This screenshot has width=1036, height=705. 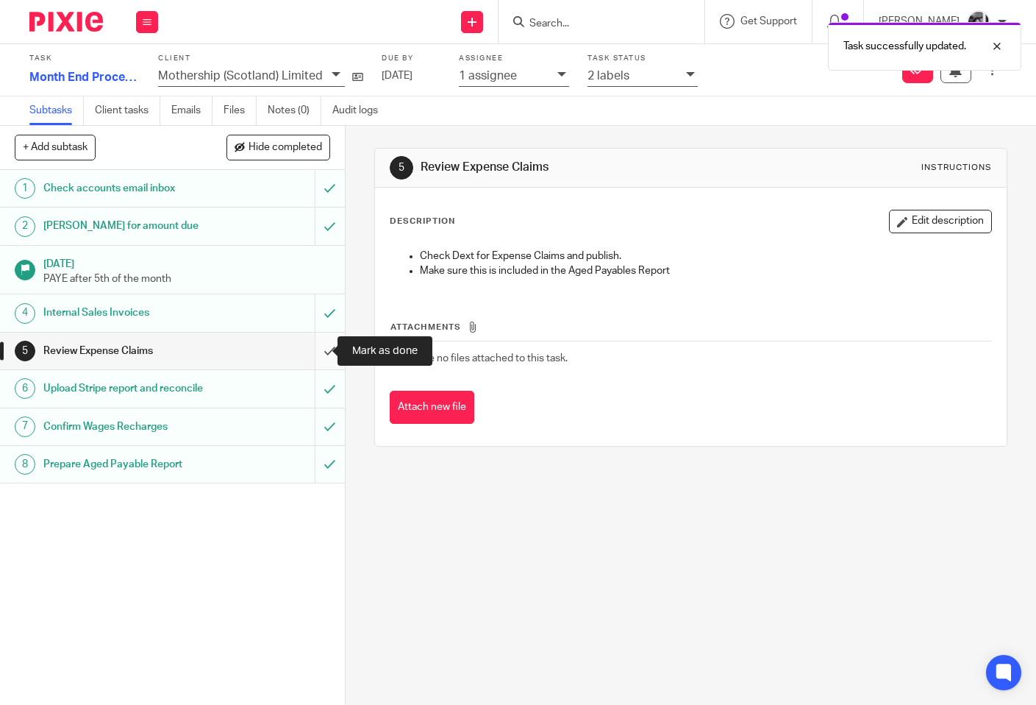 What do you see at coordinates (294, 110) in the screenshot?
I see `a: Notes (0)` at bounding box center [294, 110].